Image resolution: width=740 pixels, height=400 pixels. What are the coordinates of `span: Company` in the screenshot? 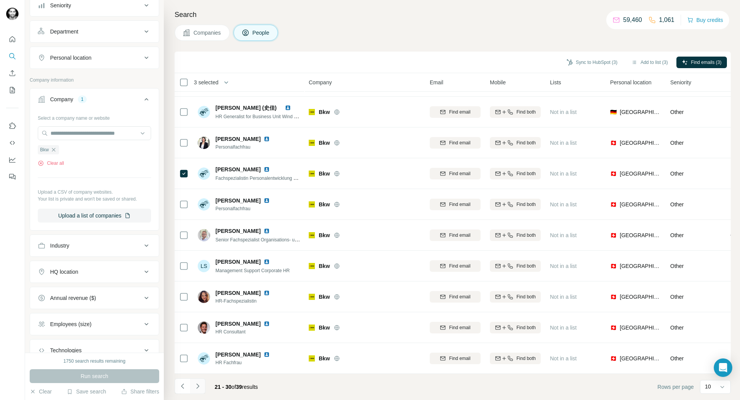 It's located at (320, 82).